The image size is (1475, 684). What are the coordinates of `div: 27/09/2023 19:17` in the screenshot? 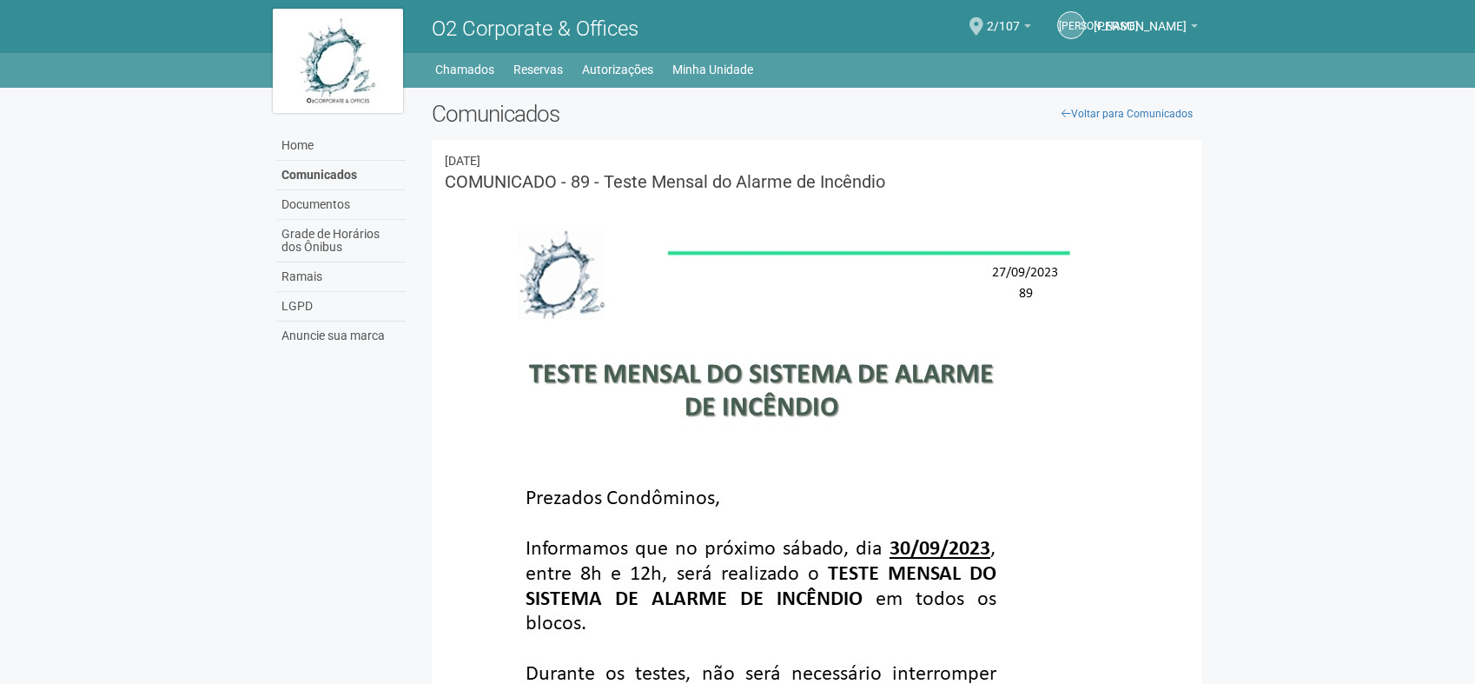 It's located at (817, 161).